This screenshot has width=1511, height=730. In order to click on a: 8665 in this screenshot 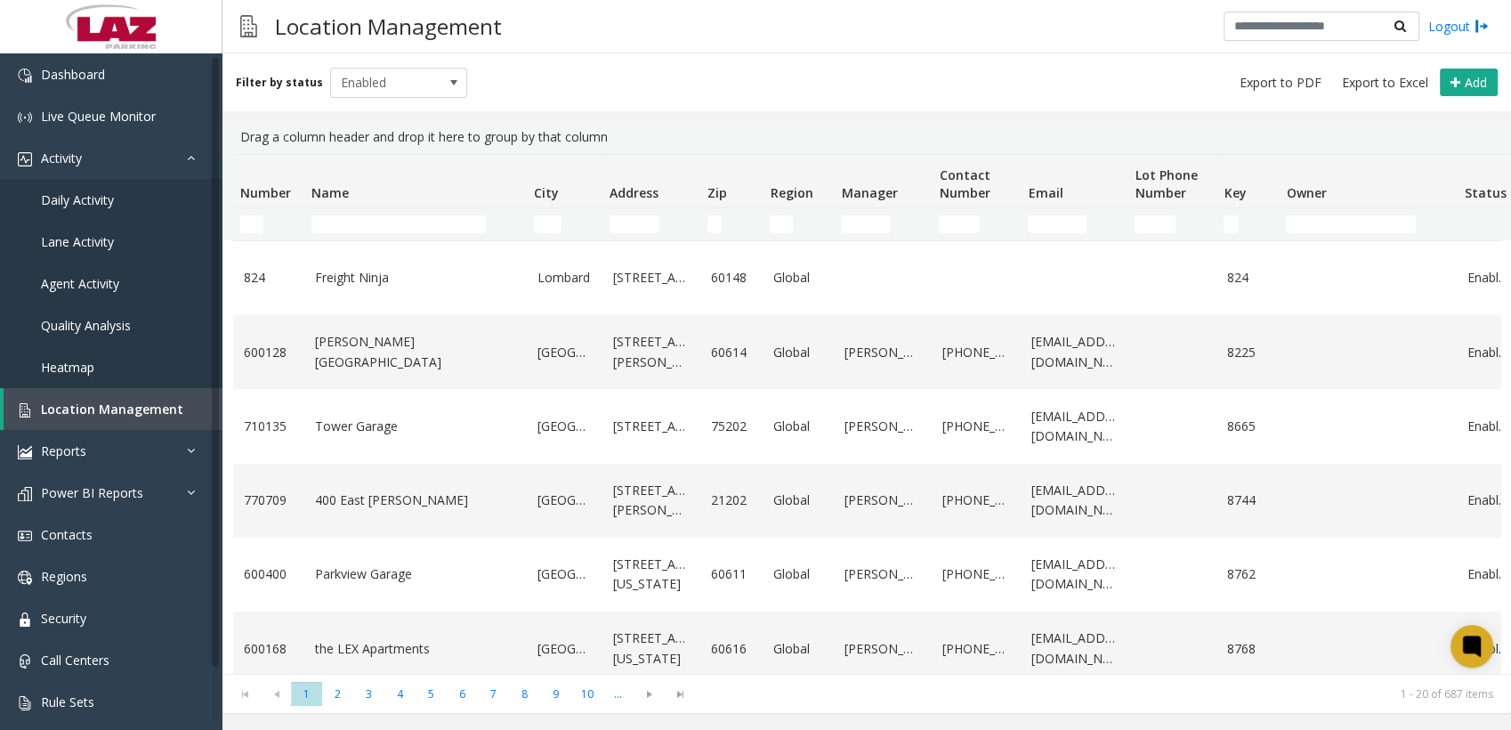, I will do `click(1247, 426)`.